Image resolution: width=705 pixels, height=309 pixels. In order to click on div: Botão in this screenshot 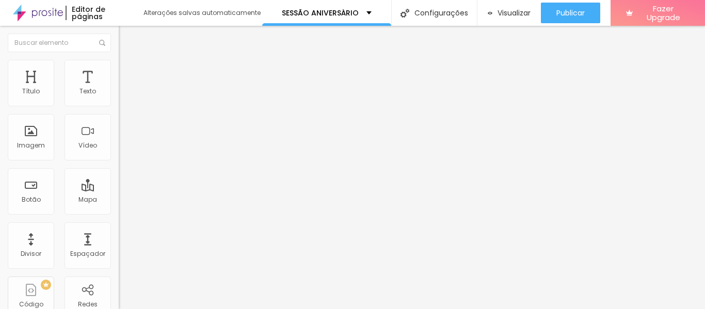, I will do `click(31, 200)`.